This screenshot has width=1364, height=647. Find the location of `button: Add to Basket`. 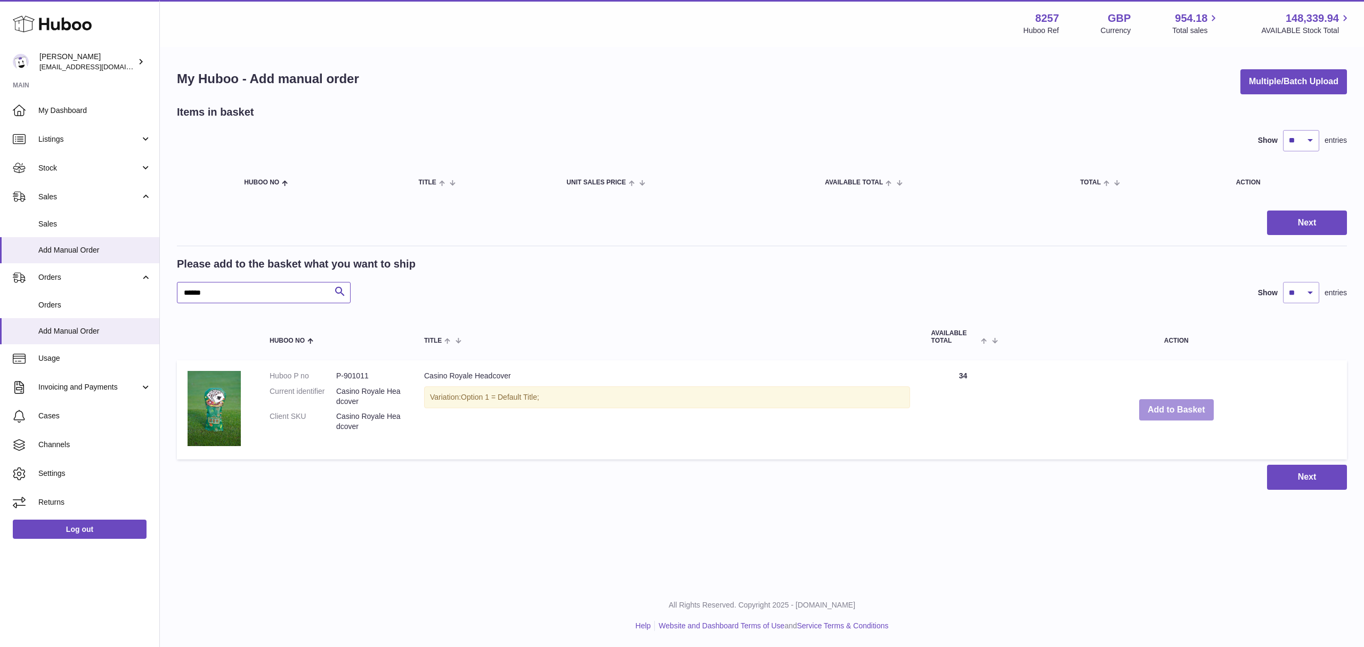

button: Add to Basket is located at coordinates (1177, 410).